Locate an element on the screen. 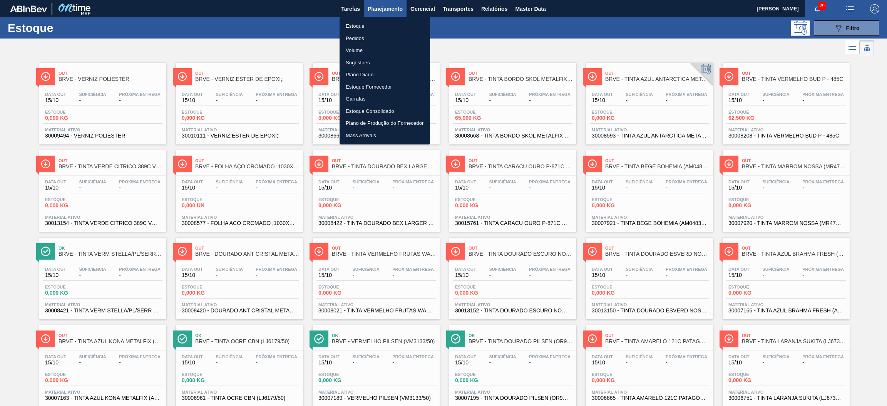  li: Mass Arrivals is located at coordinates (385, 136).